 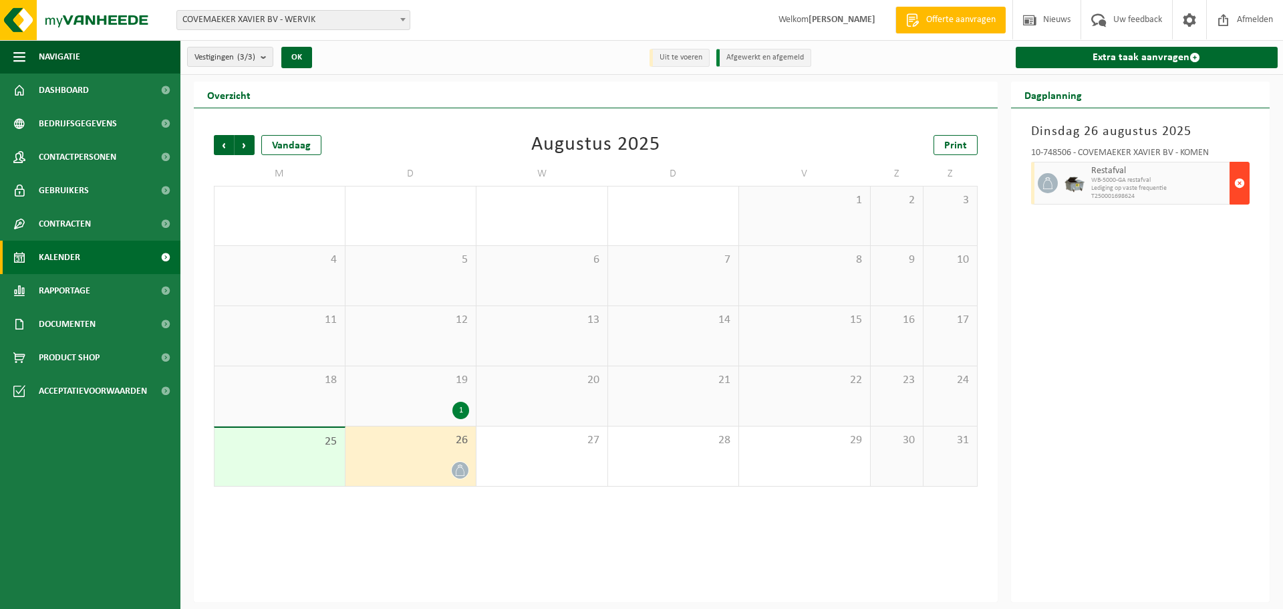 I want to click on span: 12, so click(x=411, y=320).